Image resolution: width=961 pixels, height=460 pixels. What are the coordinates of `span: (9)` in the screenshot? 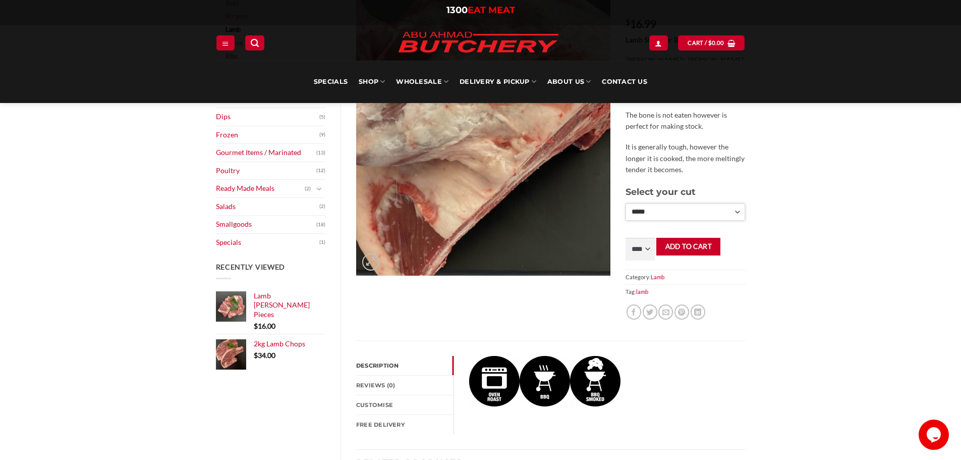 It's located at (322, 135).